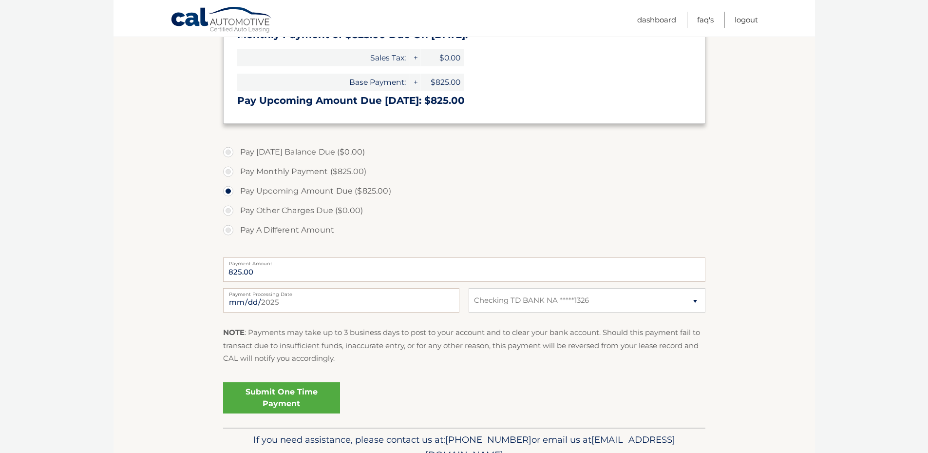 The width and height of the screenshot is (928, 453). Describe the element at coordinates (341, 300) in the screenshot. I see `input: Payment Date` at that location.